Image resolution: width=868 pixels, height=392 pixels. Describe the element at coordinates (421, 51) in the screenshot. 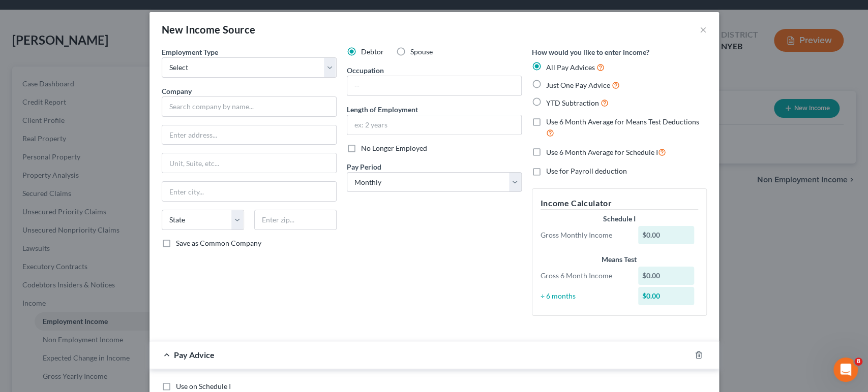

I see `span: Spouse` at that location.